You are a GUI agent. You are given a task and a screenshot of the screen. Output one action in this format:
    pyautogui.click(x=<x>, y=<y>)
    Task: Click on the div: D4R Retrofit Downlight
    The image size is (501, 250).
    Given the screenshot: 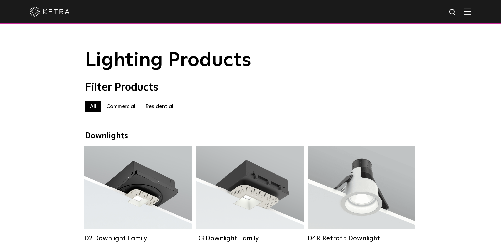 What is the action you would take?
    pyautogui.click(x=361, y=239)
    